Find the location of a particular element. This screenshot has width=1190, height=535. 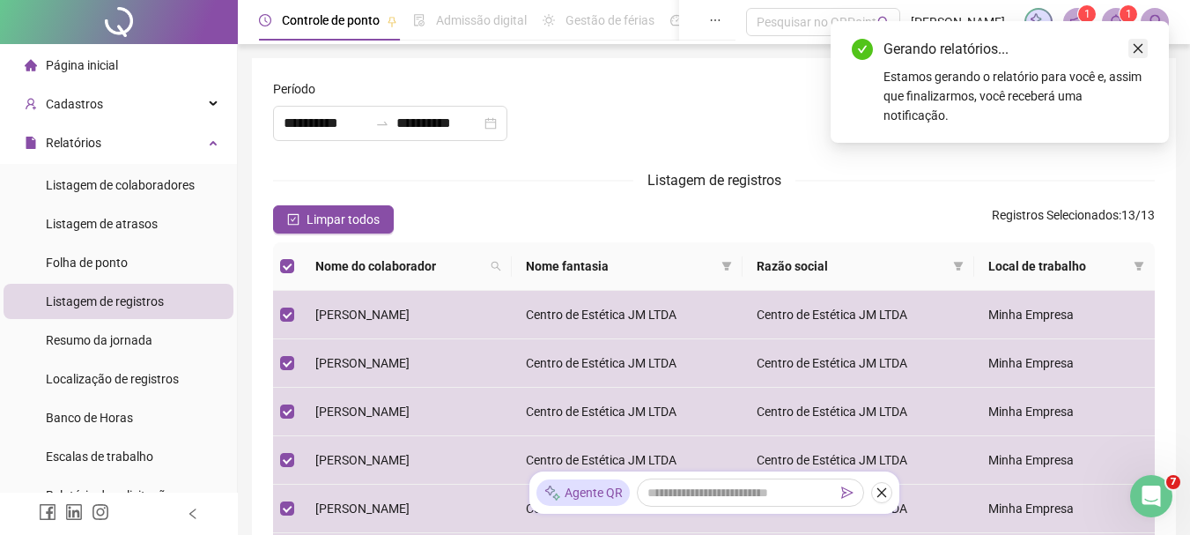

span: Escalas de trabalho is located at coordinates (100, 456).